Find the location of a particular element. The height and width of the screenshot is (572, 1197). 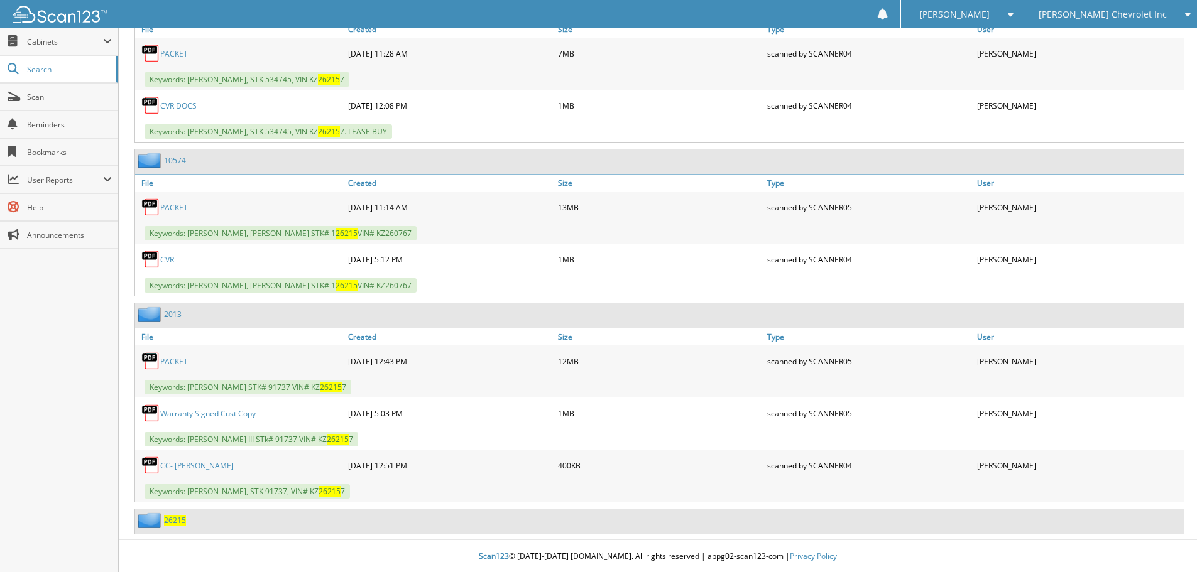

a: CVR DOCS is located at coordinates (178, 106).